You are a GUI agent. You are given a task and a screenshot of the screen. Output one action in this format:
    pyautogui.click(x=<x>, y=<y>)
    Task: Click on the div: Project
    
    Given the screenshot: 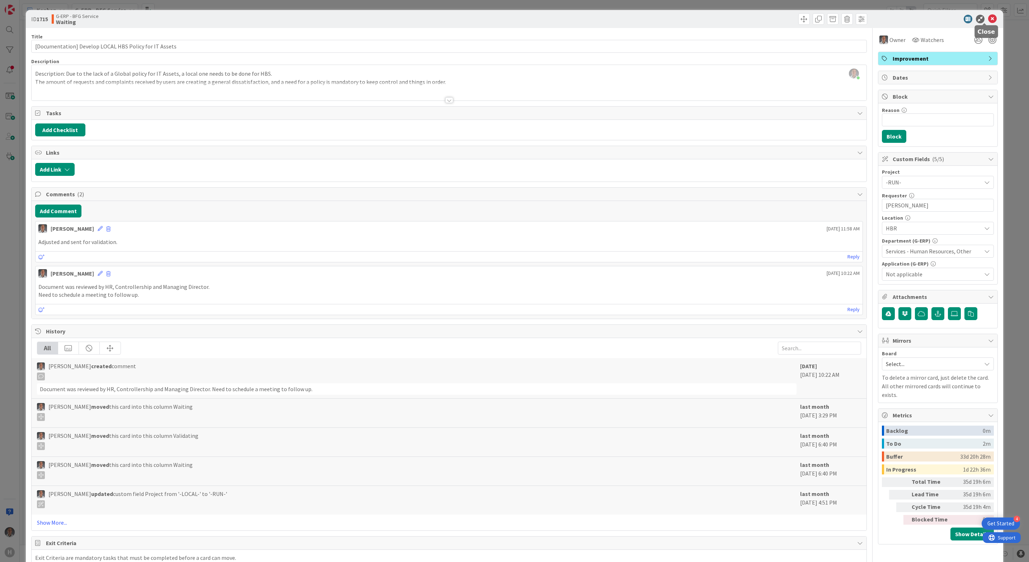 What is the action you would take?
    pyautogui.click(x=938, y=172)
    